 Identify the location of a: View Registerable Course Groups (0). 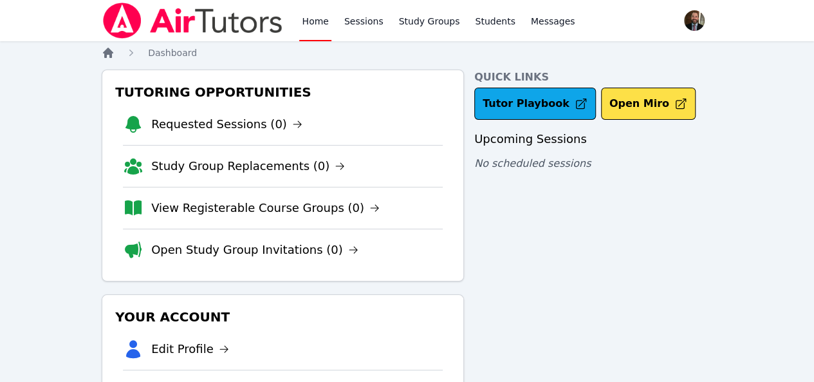
(265, 208).